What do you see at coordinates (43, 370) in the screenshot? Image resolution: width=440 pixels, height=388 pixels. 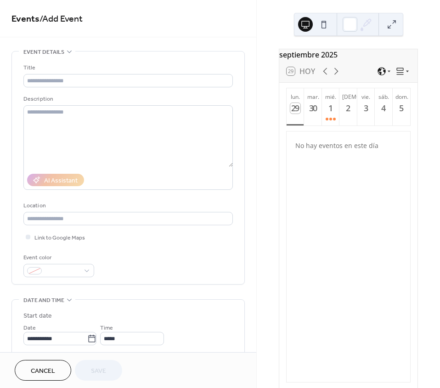 I see `a: Cancel` at bounding box center [43, 370].